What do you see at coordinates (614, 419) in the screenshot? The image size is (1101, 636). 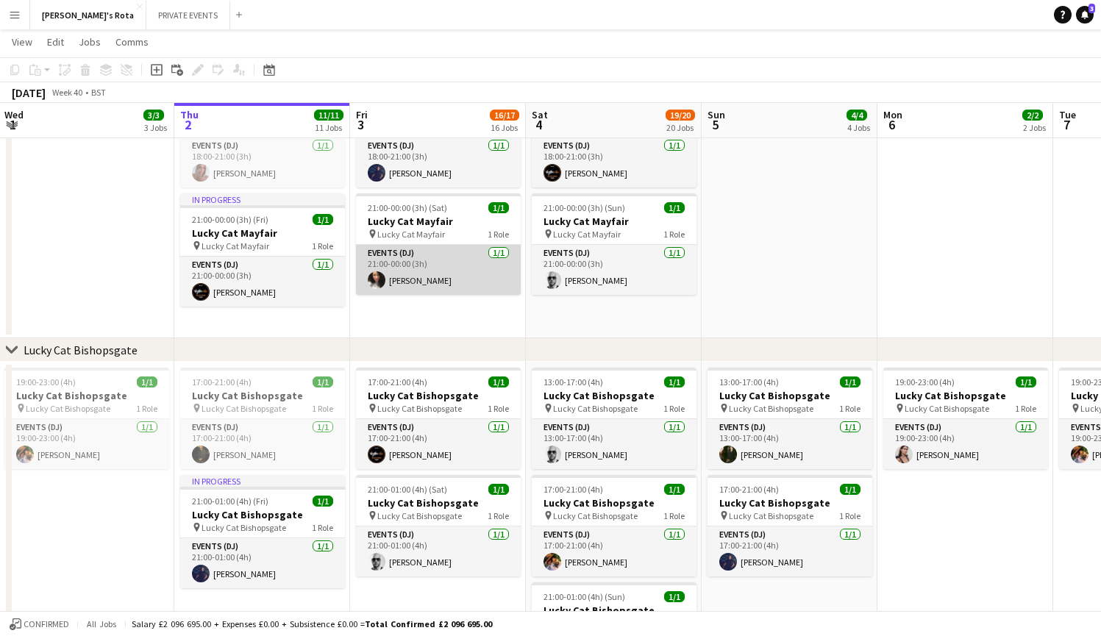 I see `app-job-card: 13:00-17:00 (4h)1/1Lucky Cat Bishopsgate Lucky Cat Bishopsgate1 RoleEvents (DJ)1/113:00-17:00 (4h...` at bounding box center [614, 419].